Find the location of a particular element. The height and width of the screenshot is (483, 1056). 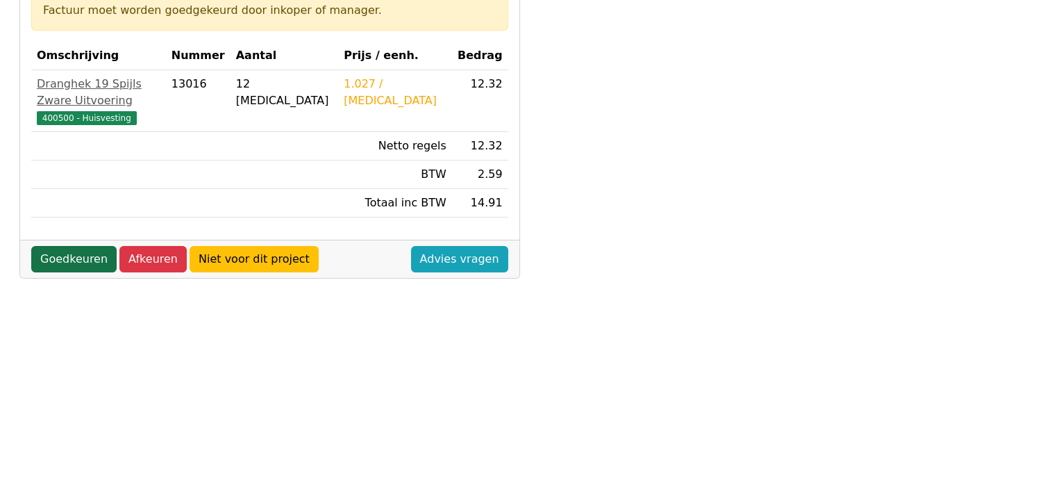

div: Dranghek 19 Spijls Zware Uitvoering is located at coordinates (99, 92).